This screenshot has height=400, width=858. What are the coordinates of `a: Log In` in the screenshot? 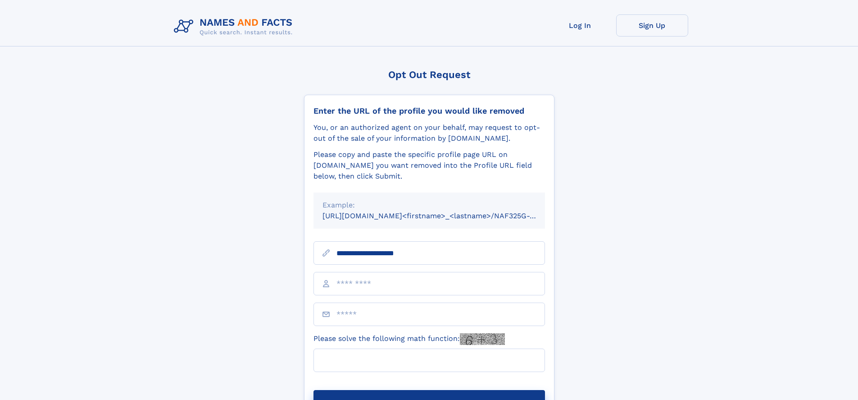 It's located at (580, 25).